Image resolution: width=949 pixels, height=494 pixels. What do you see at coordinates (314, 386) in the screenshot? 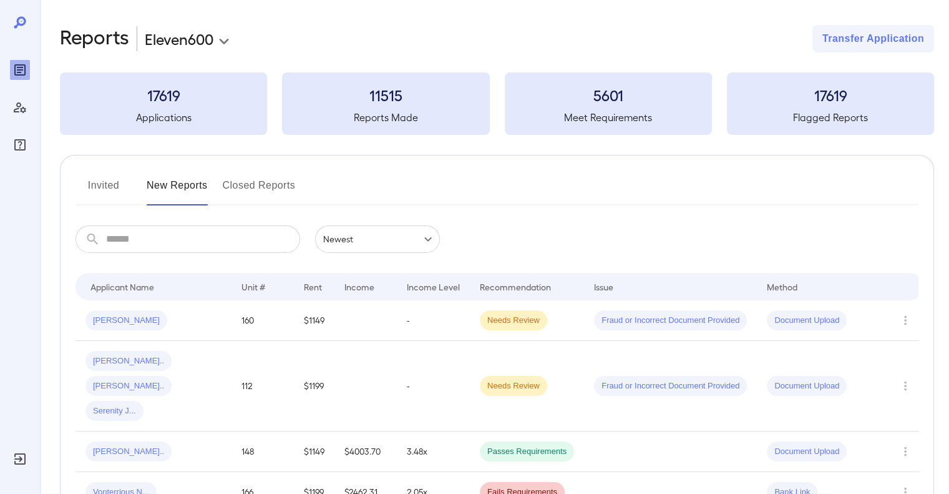
I see `td: $1199` at bounding box center [314, 386].